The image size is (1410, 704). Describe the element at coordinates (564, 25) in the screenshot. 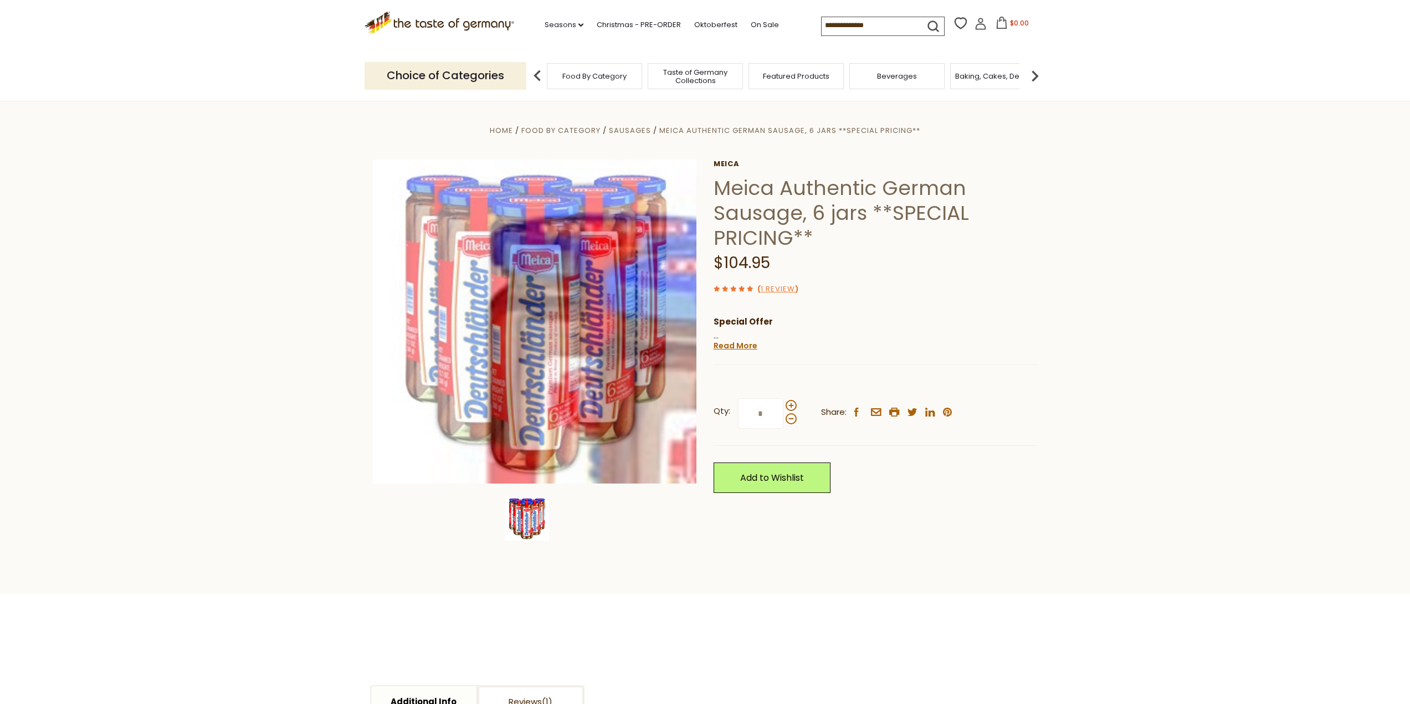

I see `a: Seasons` at that location.